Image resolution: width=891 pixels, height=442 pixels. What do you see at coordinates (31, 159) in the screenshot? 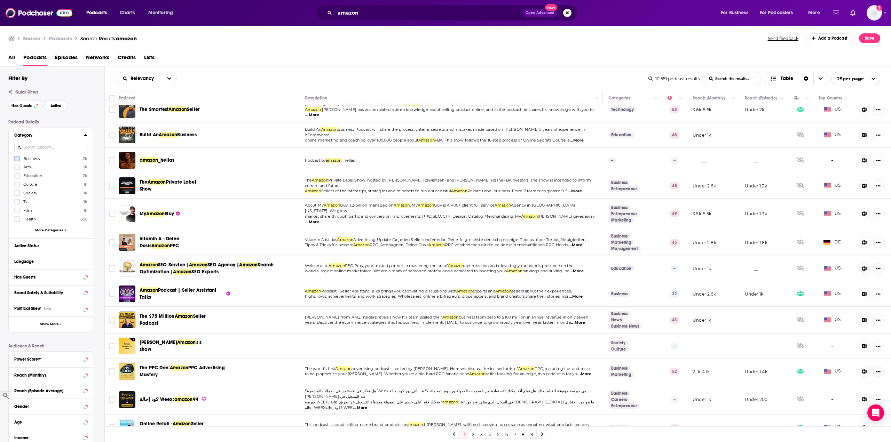
I see `span: Business` at bounding box center [31, 159].